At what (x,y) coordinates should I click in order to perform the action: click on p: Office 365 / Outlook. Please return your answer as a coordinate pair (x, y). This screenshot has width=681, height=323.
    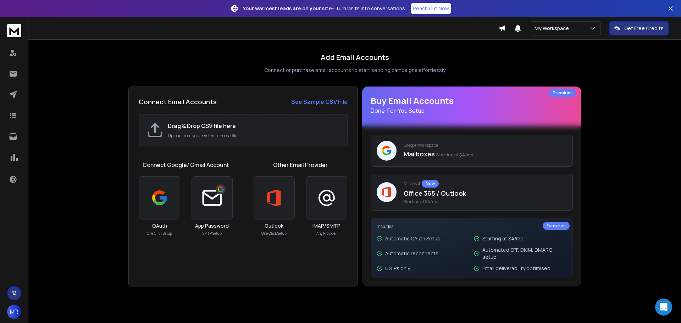
    Looking at the image, I should click on (485, 193).